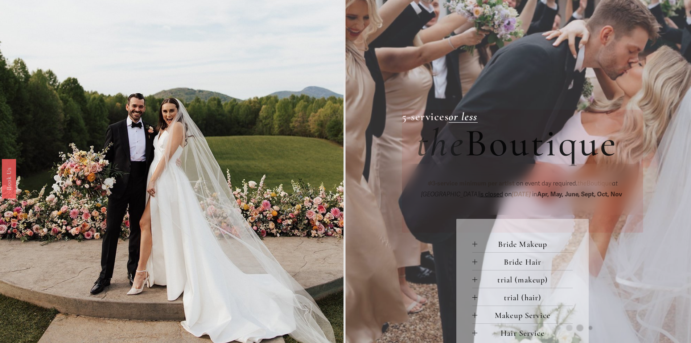  What do you see at coordinates (522, 261) in the screenshot?
I see `button: Bride Hair` at bounding box center [522, 261].